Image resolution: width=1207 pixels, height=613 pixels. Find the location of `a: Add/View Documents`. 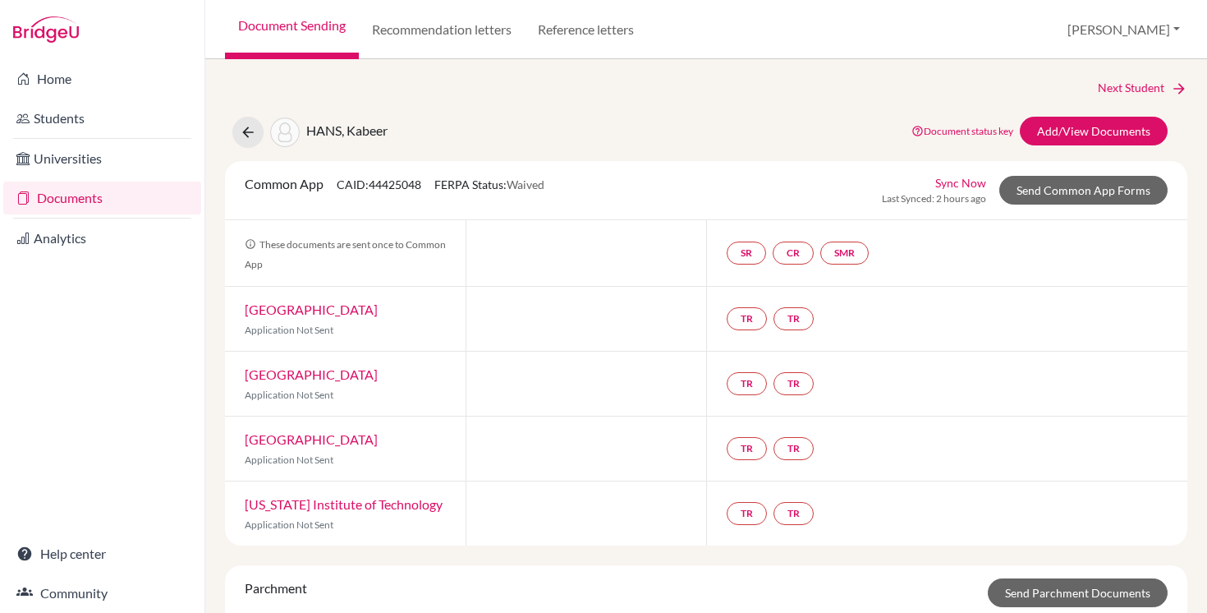

a: Add/View Documents is located at coordinates (1094, 131).